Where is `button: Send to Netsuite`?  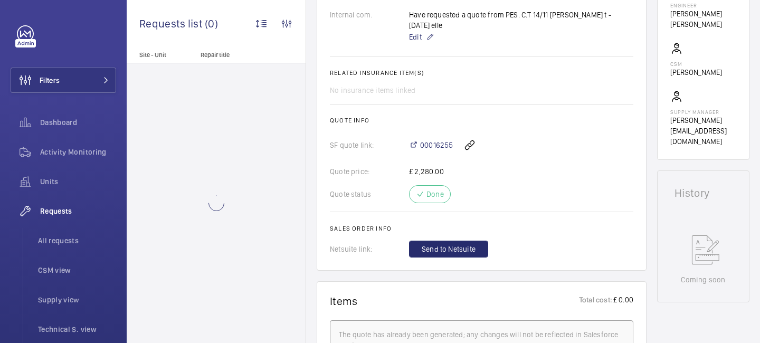
button: Send to Netsuite is located at coordinates (449, 249).